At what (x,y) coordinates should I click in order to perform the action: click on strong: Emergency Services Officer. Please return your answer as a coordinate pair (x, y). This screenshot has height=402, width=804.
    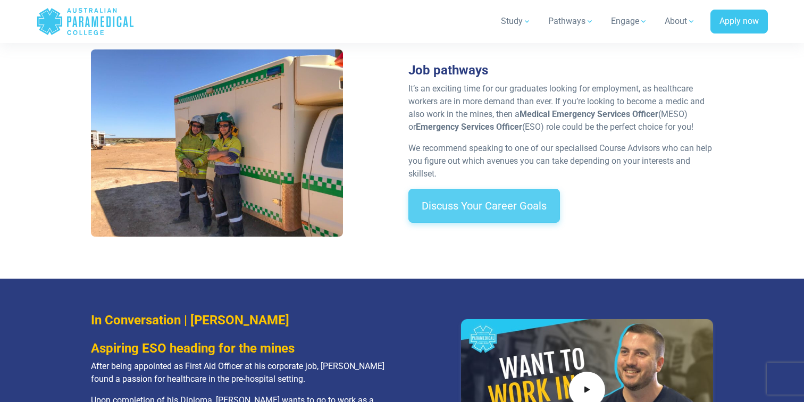
    Looking at the image, I should click on (469, 127).